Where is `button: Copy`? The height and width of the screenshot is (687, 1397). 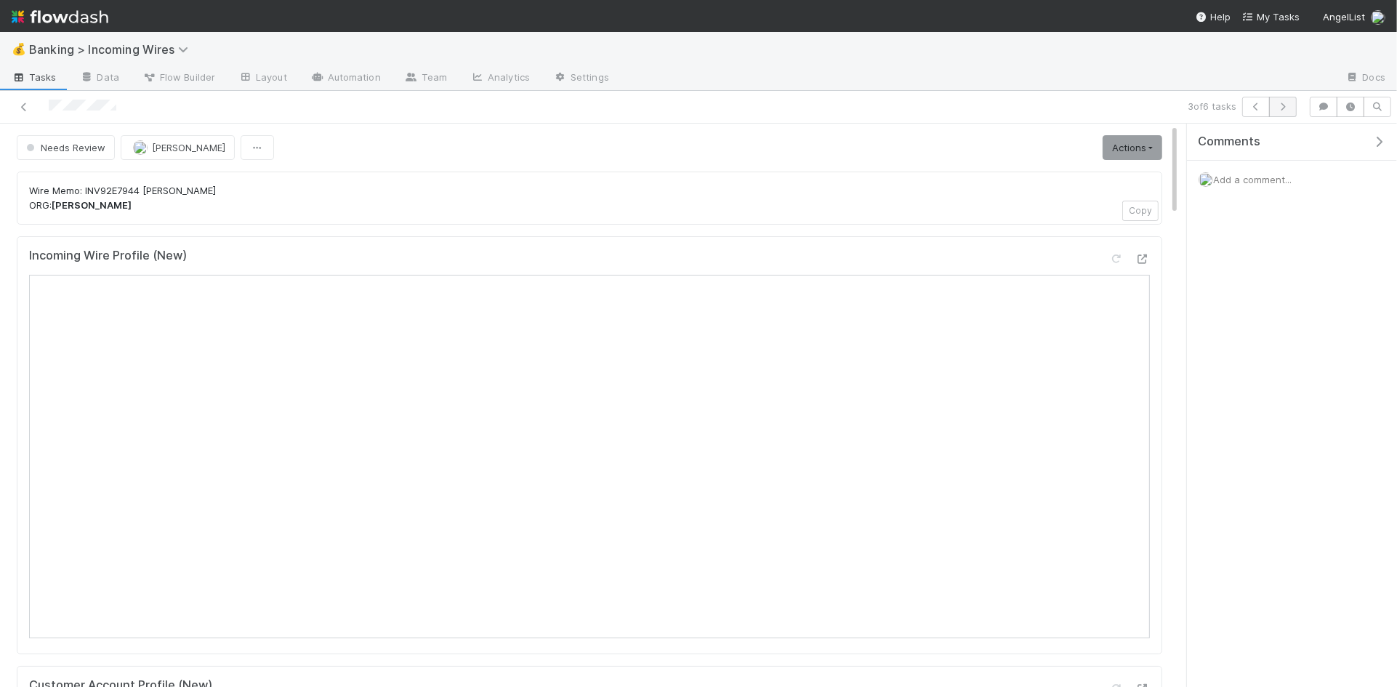
button: Copy is located at coordinates (1140, 211).